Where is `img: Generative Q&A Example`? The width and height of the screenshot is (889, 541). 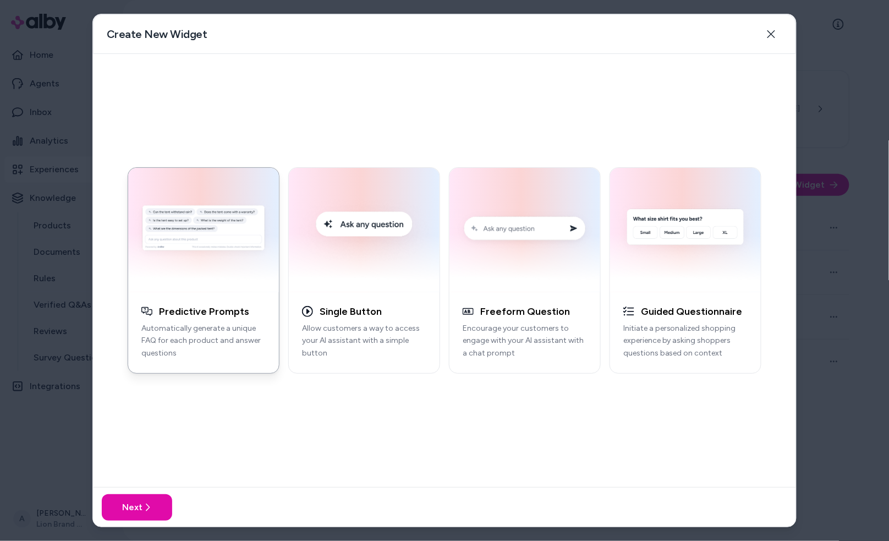 img: Generative Q&A Example is located at coordinates (204, 230).